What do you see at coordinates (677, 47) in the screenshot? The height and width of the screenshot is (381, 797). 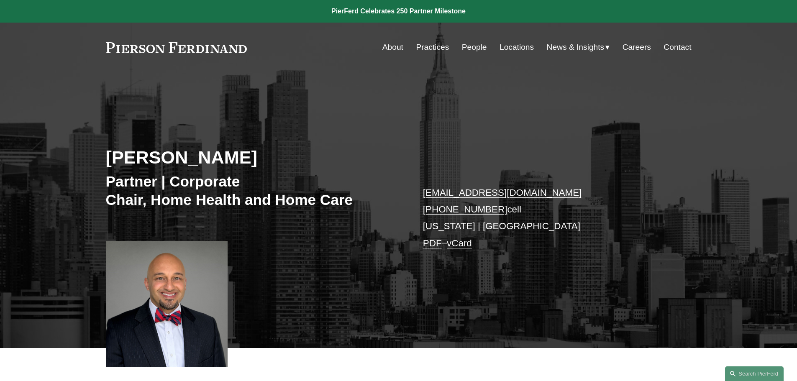 I see `a: Contact` at bounding box center [677, 47].